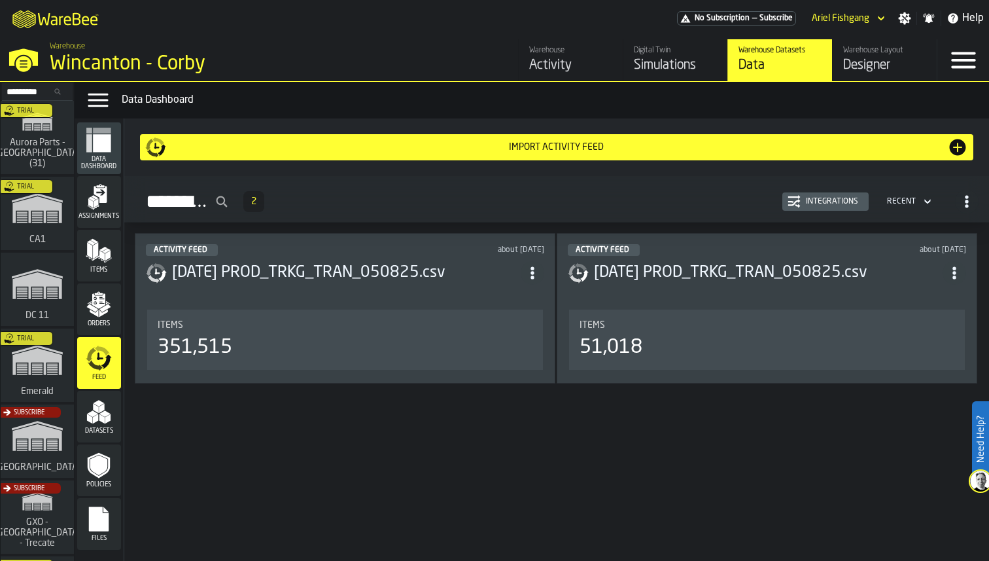 The image size is (989, 561). I want to click on div: Data, so click(780, 65).